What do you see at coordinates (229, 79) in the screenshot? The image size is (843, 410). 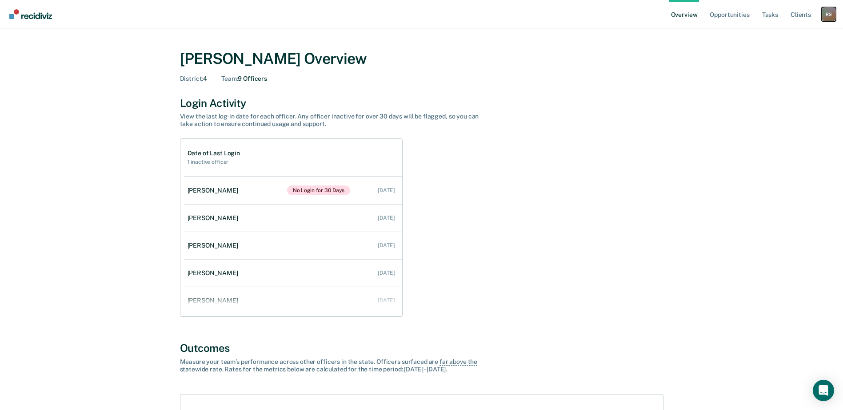 I see `span: Team :` at bounding box center [229, 79].